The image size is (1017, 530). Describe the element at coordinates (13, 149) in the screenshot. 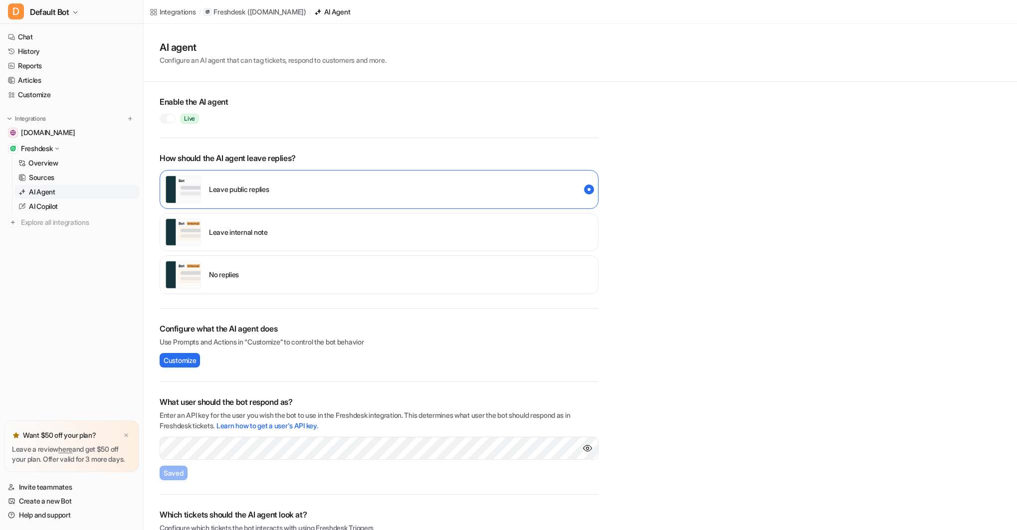

I see `img: Freshdesk` at that location.